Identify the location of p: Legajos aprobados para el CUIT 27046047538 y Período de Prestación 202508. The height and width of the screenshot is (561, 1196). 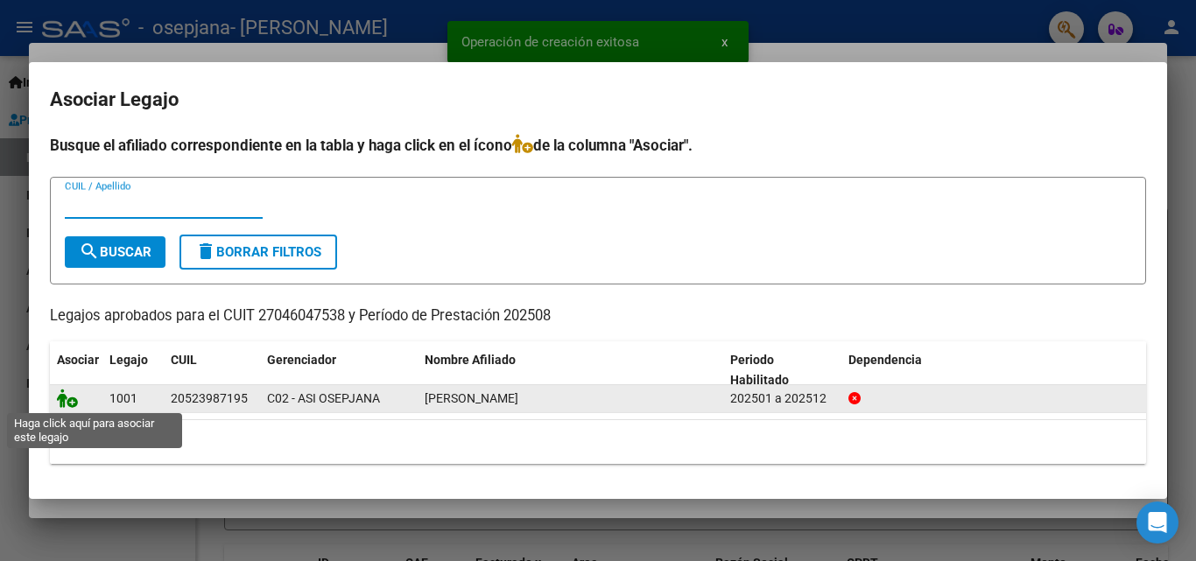
(598, 316).